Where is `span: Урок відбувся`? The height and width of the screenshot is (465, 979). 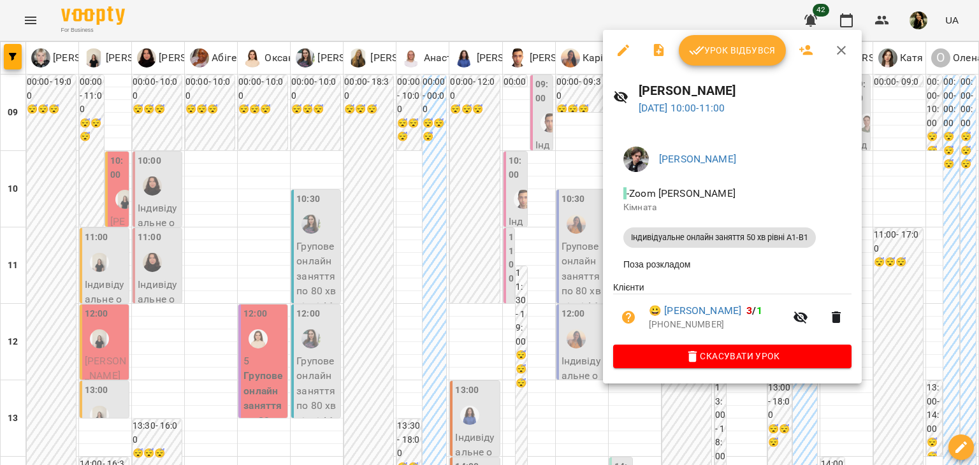
span: Урок відбувся is located at coordinates (732, 50).